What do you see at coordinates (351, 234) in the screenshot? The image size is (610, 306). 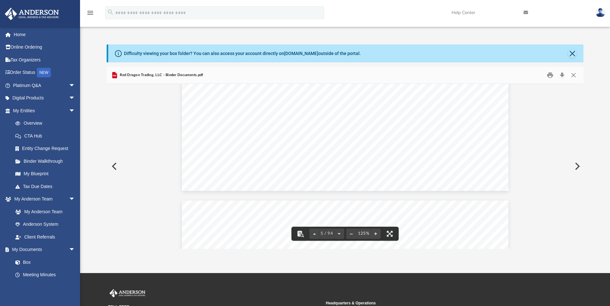 I see `button: Zoom out` at bounding box center [351, 234].